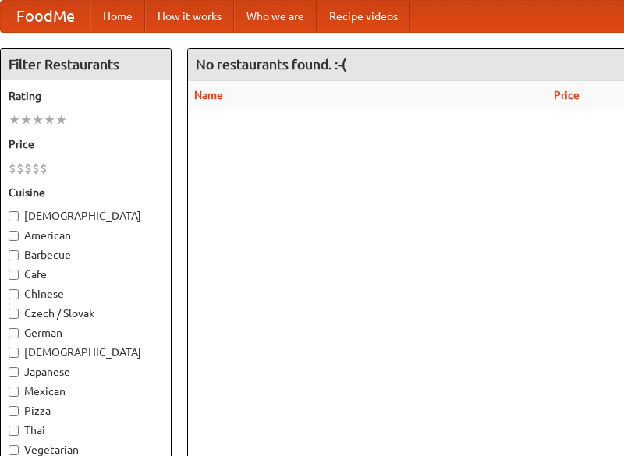 Image resolution: width=624 pixels, height=456 pixels. I want to click on input: Czech / Slovak, so click(13, 313).